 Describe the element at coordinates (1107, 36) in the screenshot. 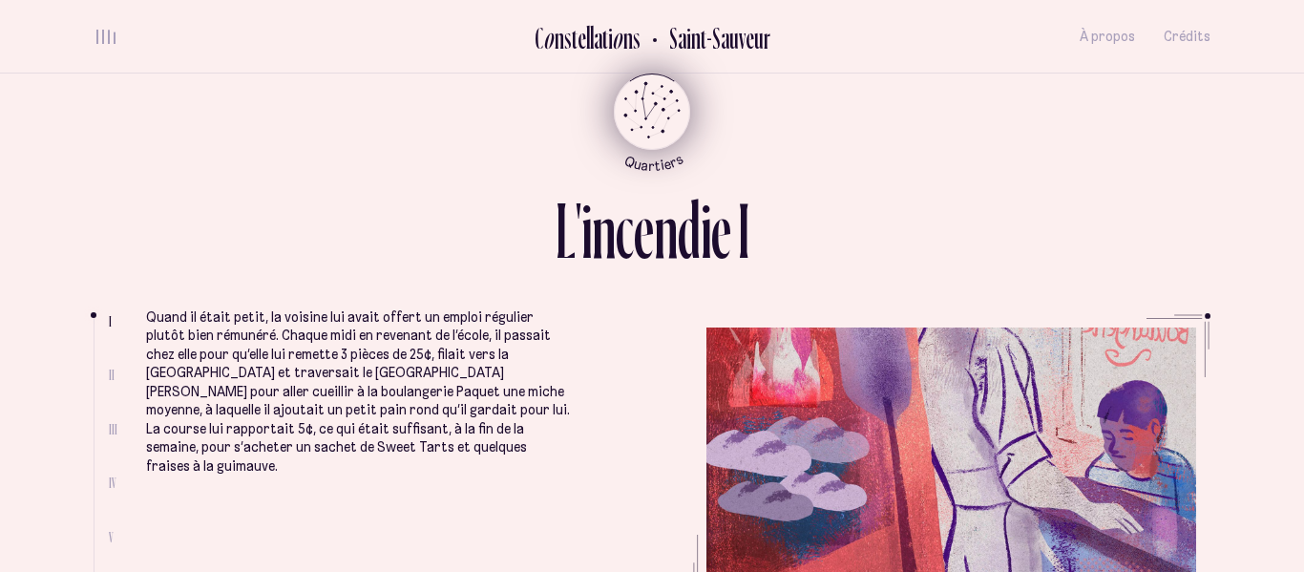

I see `span: À propos` at that location.